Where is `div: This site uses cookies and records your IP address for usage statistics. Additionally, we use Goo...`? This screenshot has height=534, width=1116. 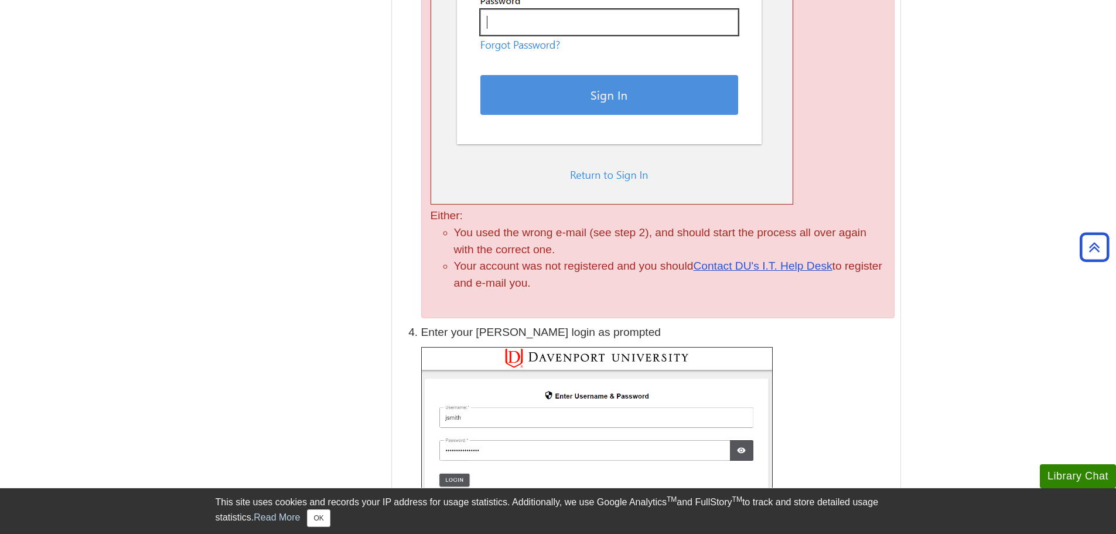 div: This site uses cookies and records your IP address for usage statistics. Additionally, we use Goo... is located at coordinates (558, 511).